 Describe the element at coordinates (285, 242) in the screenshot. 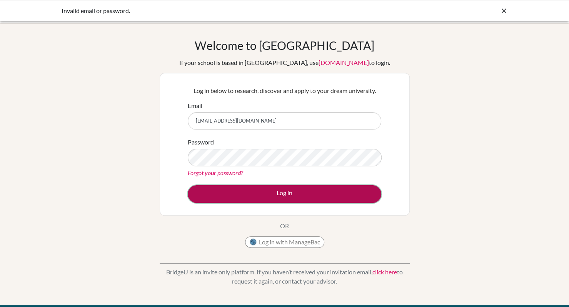

I see `button: Log in with ManageBac` at that location.